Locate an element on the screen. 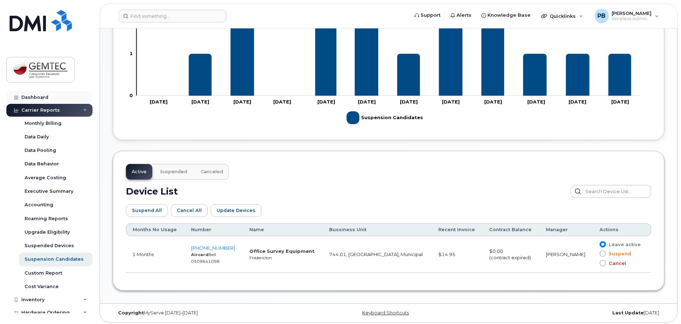  span: (contract expired) is located at coordinates (510, 258).